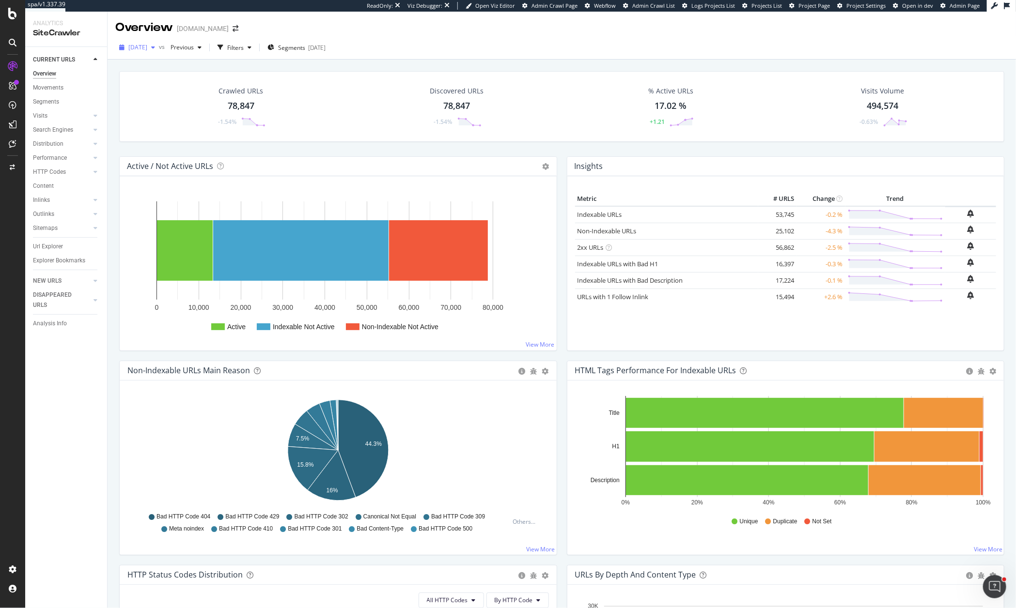  What do you see at coordinates (768, 503) in the screenshot?
I see `text: 40%` at bounding box center [768, 503].